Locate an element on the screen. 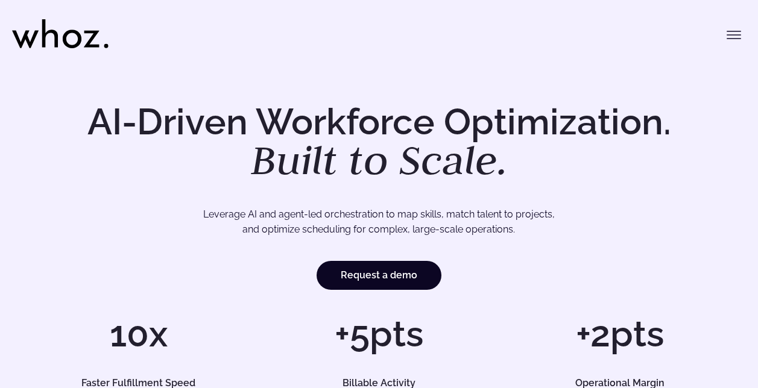 Image resolution: width=758 pixels, height=388 pixels. h1: +5pts is located at coordinates (379, 334).